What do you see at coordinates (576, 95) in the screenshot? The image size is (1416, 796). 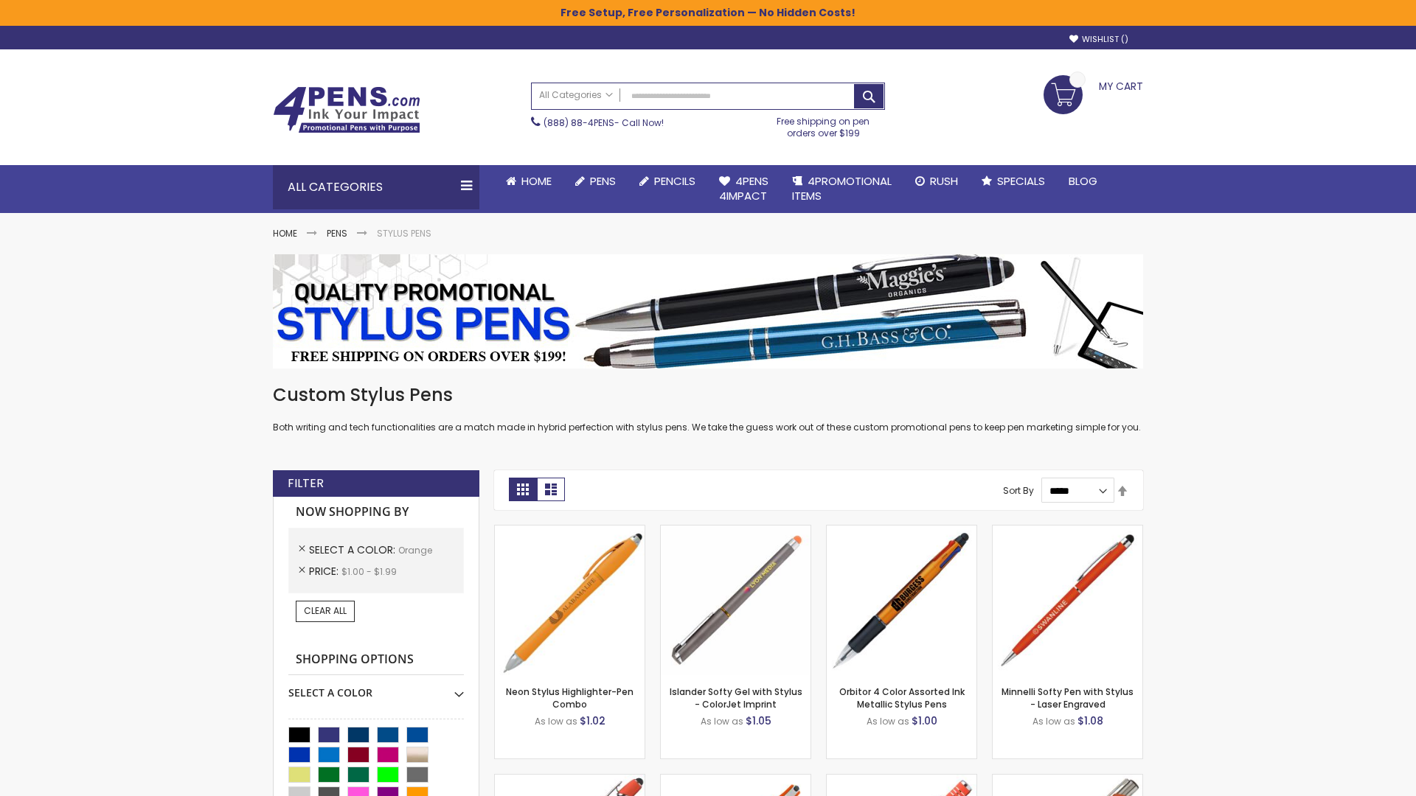 I see `a: All Categories` at bounding box center [576, 95].